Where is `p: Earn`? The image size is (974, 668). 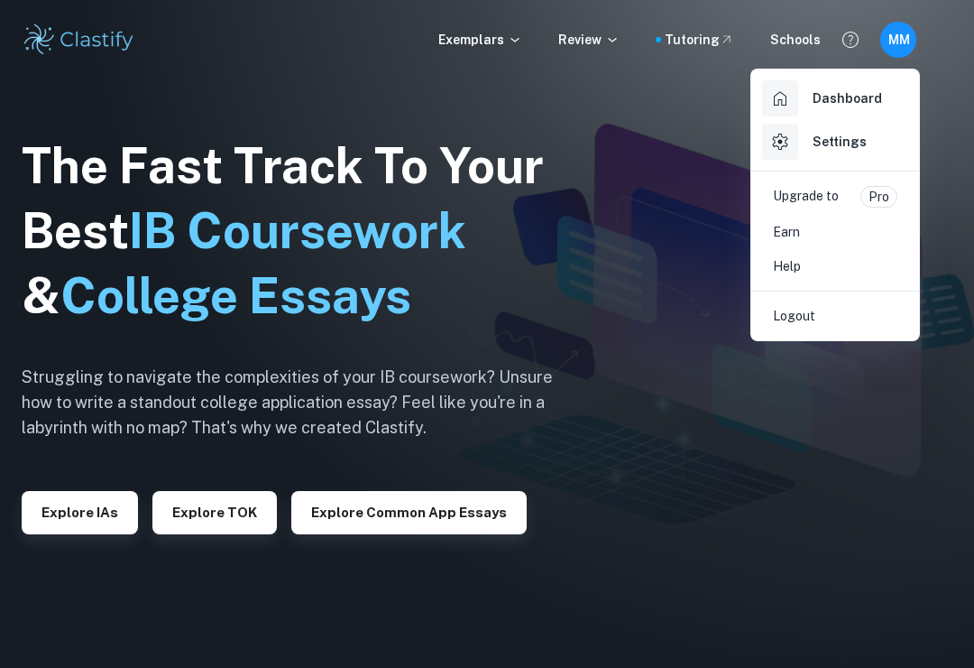 p: Earn is located at coordinates (787, 232).